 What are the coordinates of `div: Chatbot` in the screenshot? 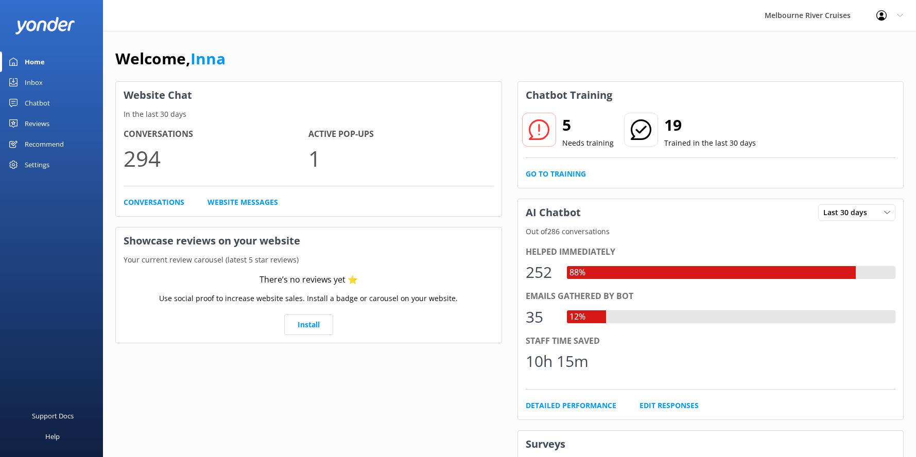 It's located at (37, 103).